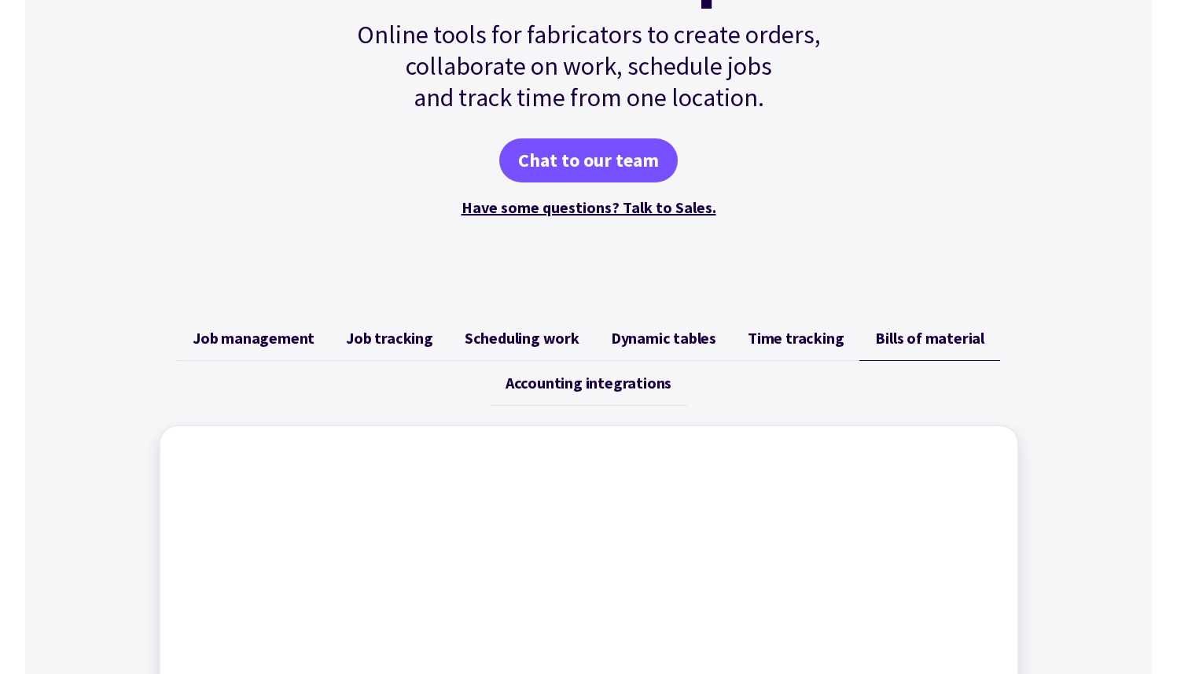  Describe the element at coordinates (588, 383) in the screenshot. I see `span: Accounting integrations` at that location.